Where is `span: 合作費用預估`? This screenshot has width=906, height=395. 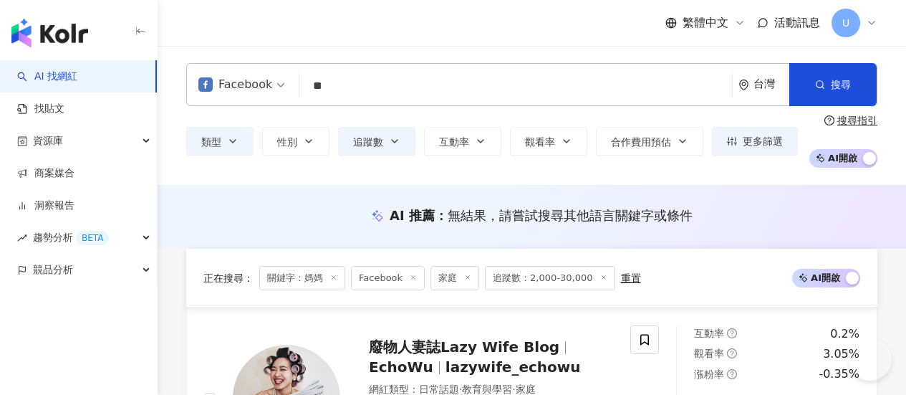
span: 合作費用預估 is located at coordinates (641, 142).